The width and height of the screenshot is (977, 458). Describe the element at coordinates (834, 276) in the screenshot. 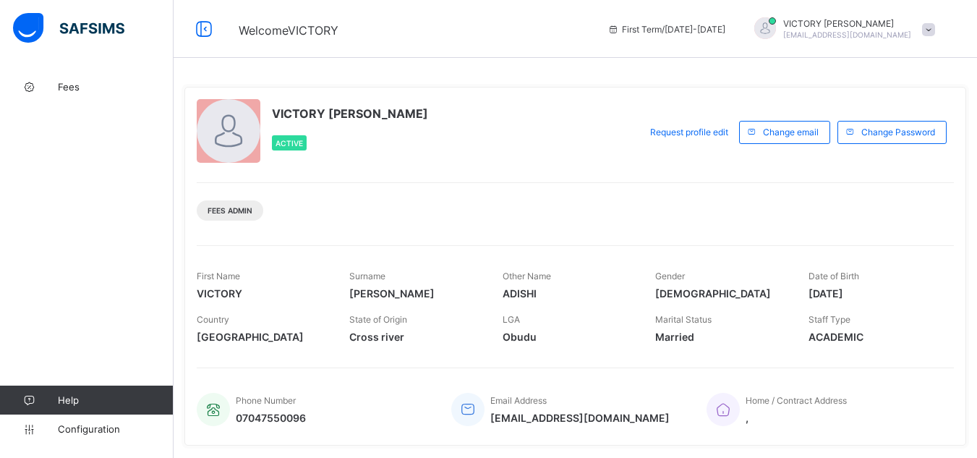

I see `span: Date of Birth` at that location.